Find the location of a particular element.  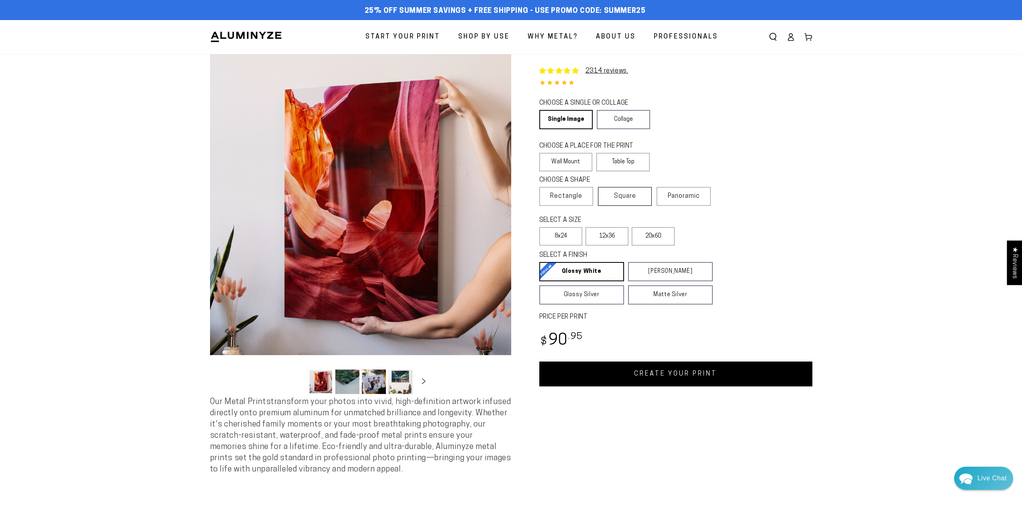

label: Table Top is located at coordinates (623, 162).